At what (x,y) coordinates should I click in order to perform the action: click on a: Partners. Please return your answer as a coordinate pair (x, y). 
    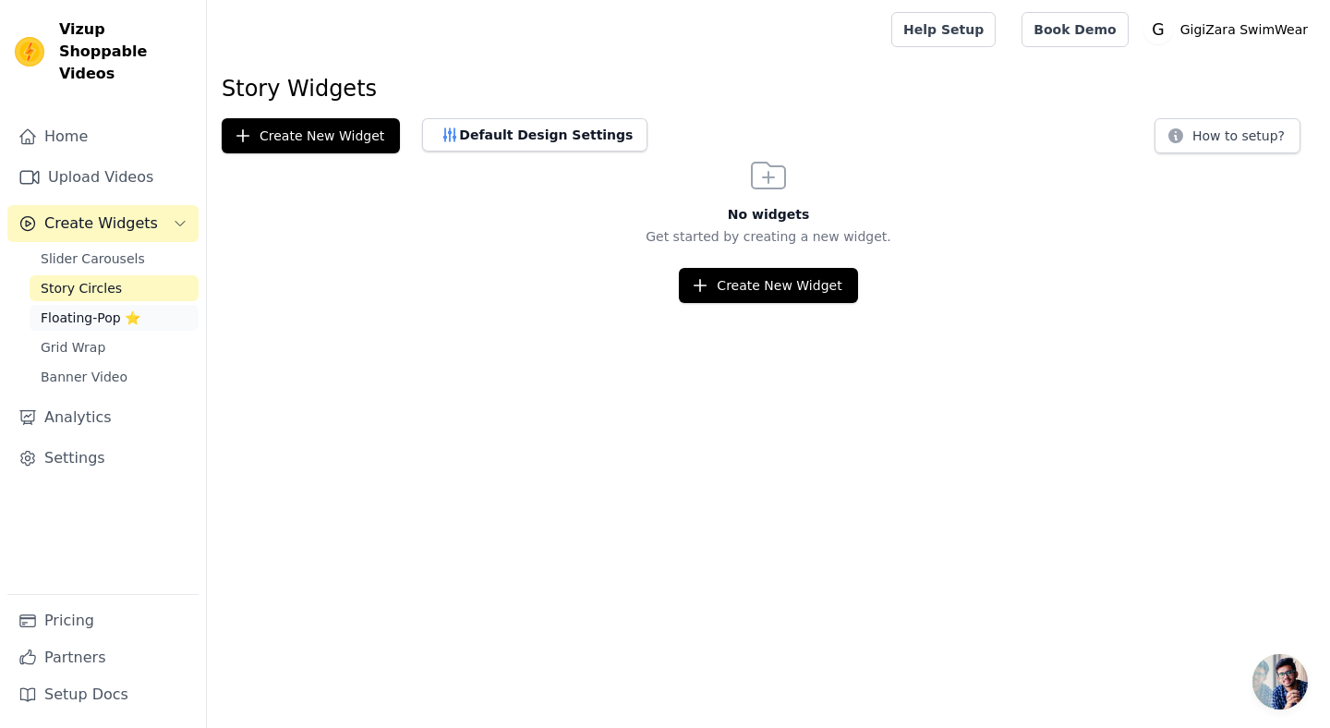
    Looking at the image, I should click on (102, 657).